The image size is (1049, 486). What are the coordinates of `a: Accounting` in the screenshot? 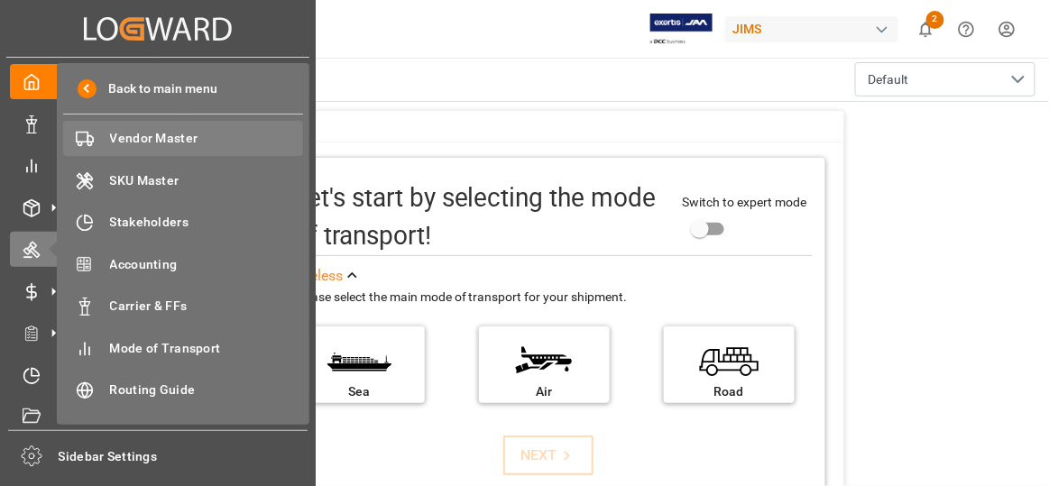 It's located at (183, 263).